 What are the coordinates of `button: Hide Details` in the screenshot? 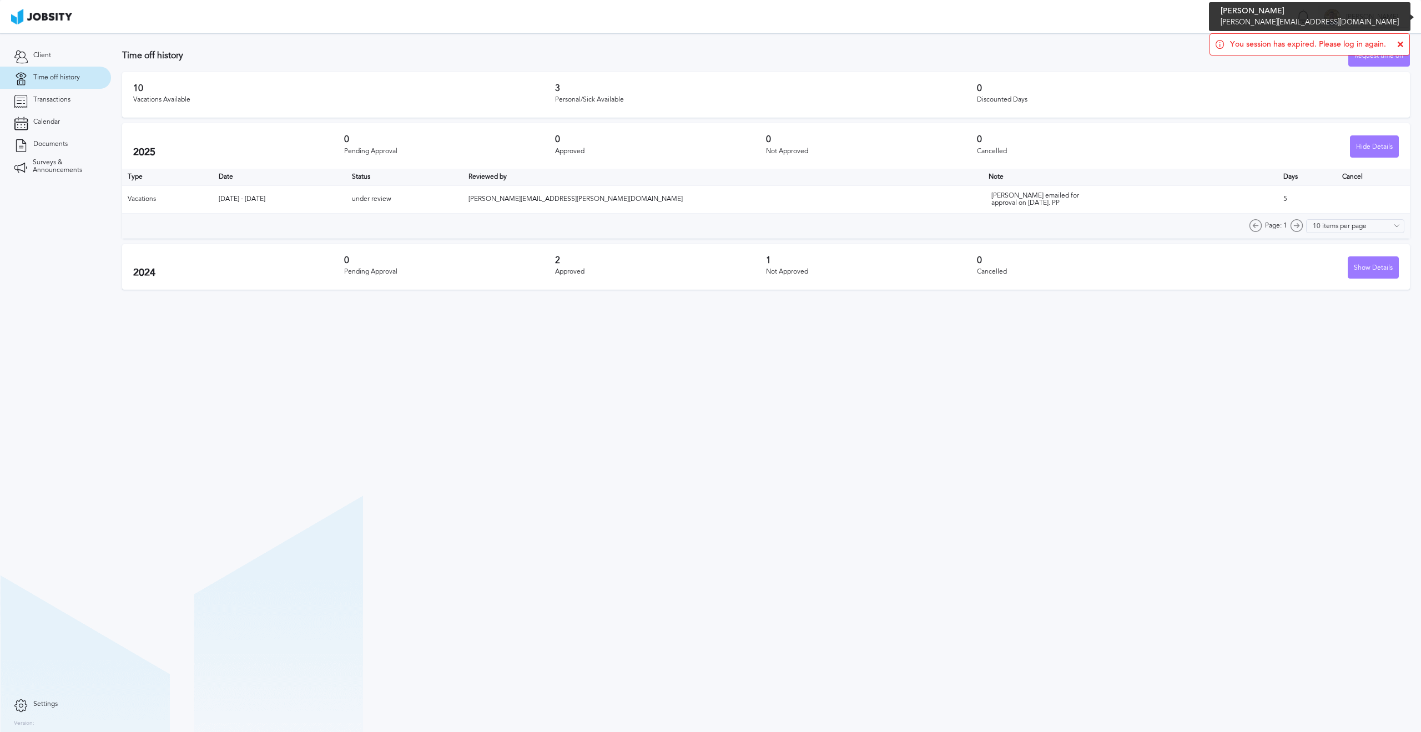 It's located at (1375, 147).